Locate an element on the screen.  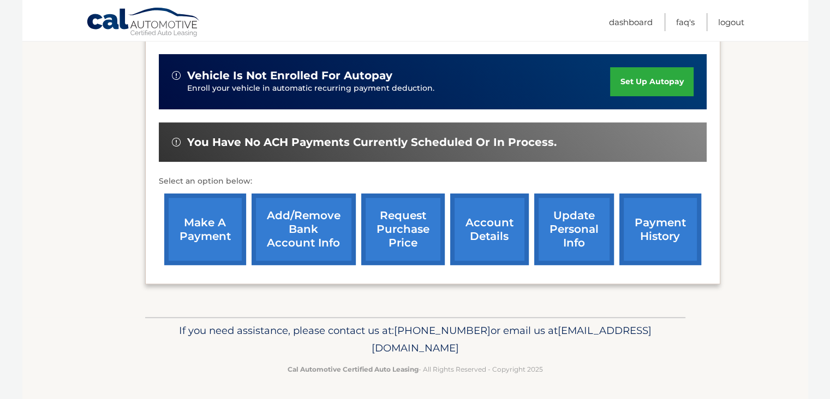
span: vehicle is not enrolled for autopay is located at coordinates (290, 75).